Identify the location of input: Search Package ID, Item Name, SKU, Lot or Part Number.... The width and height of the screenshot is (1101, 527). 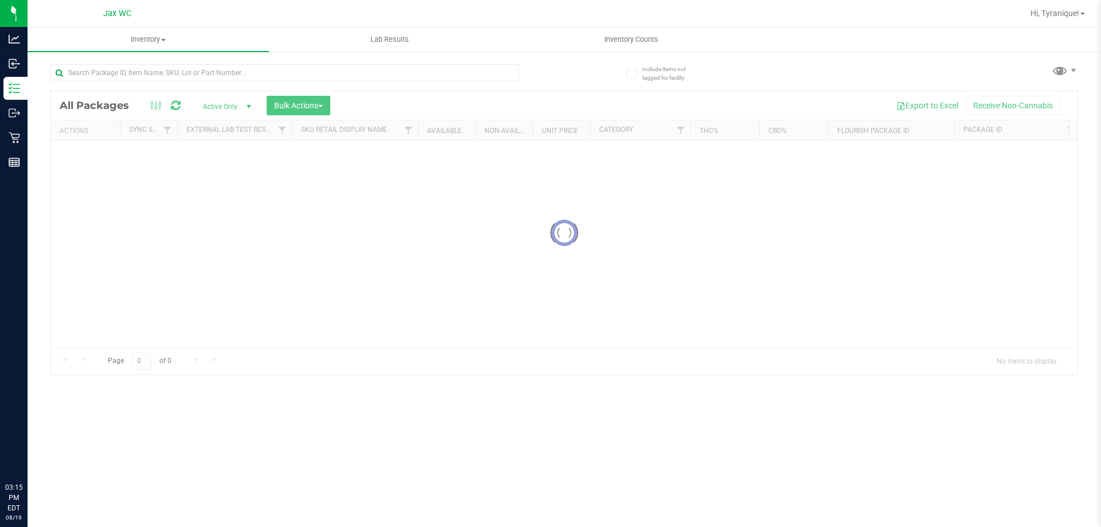
(284, 73).